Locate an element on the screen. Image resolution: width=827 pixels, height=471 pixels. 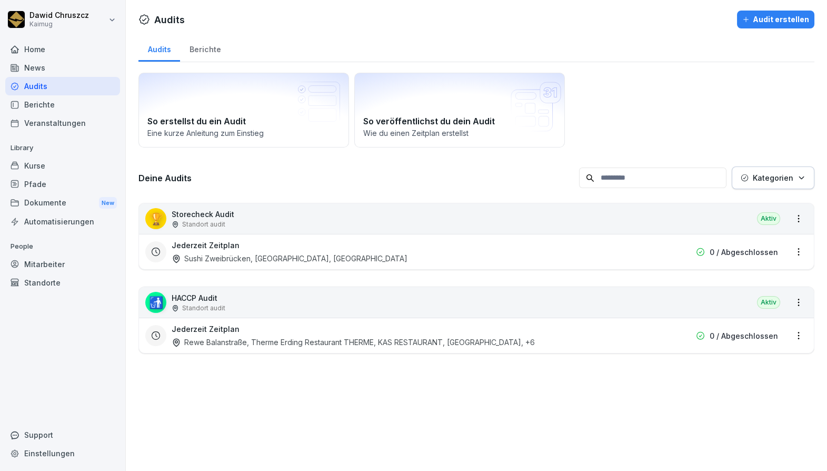
a: Standorte is located at coordinates (63, 282).